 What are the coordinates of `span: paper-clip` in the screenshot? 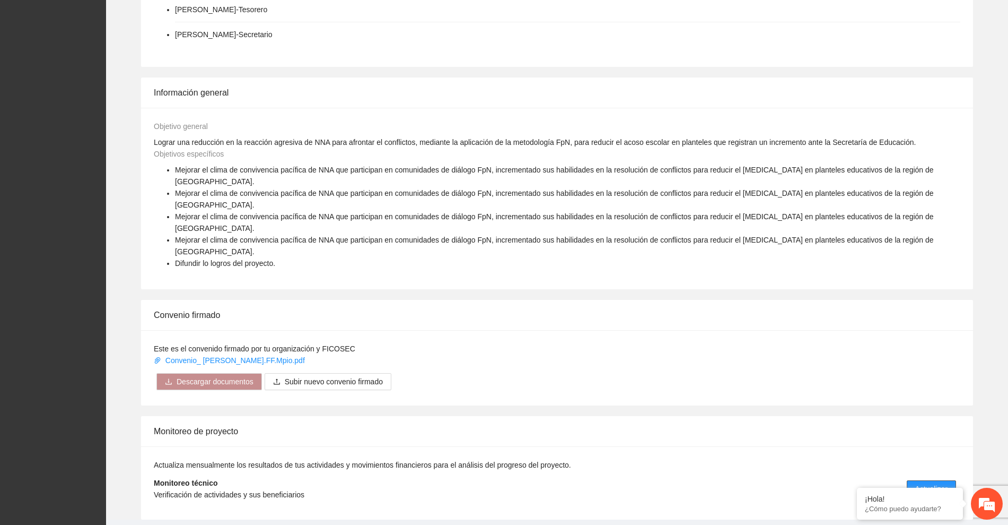 It's located at (158, 360).